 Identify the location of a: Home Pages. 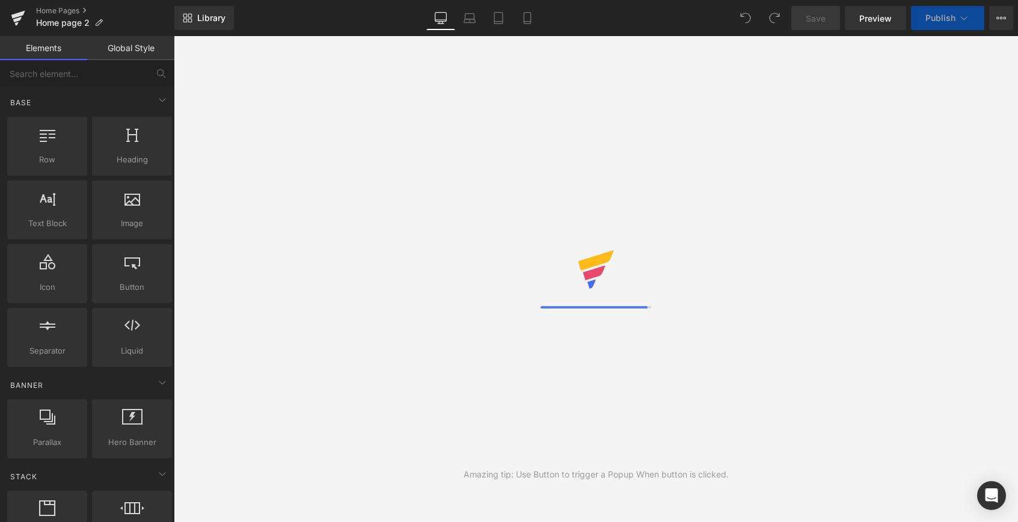
(105, 11).